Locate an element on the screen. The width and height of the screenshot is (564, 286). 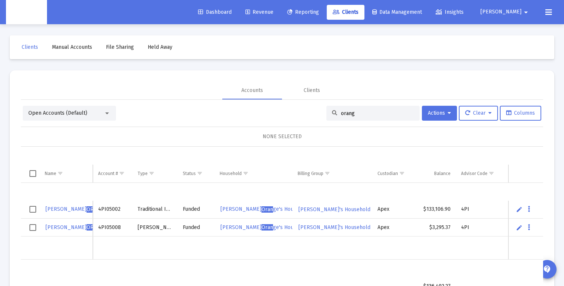
span: Clear is located at coordinates (478, 113).